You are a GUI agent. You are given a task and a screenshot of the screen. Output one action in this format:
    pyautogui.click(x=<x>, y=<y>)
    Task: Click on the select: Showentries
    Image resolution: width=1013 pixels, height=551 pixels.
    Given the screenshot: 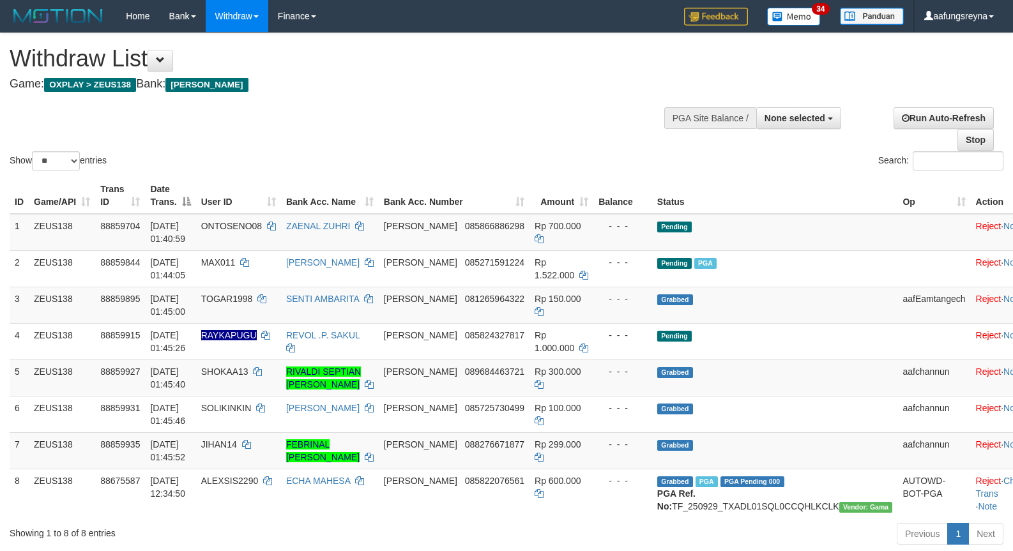 What is the action you would take?
    pyautogui.click(x=56, y=161)
    